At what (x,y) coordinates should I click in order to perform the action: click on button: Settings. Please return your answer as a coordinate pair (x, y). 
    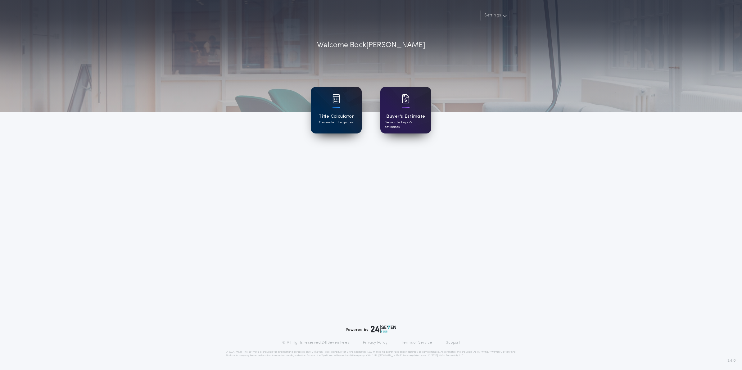
    Looking at the image, I should click on (495, 16).